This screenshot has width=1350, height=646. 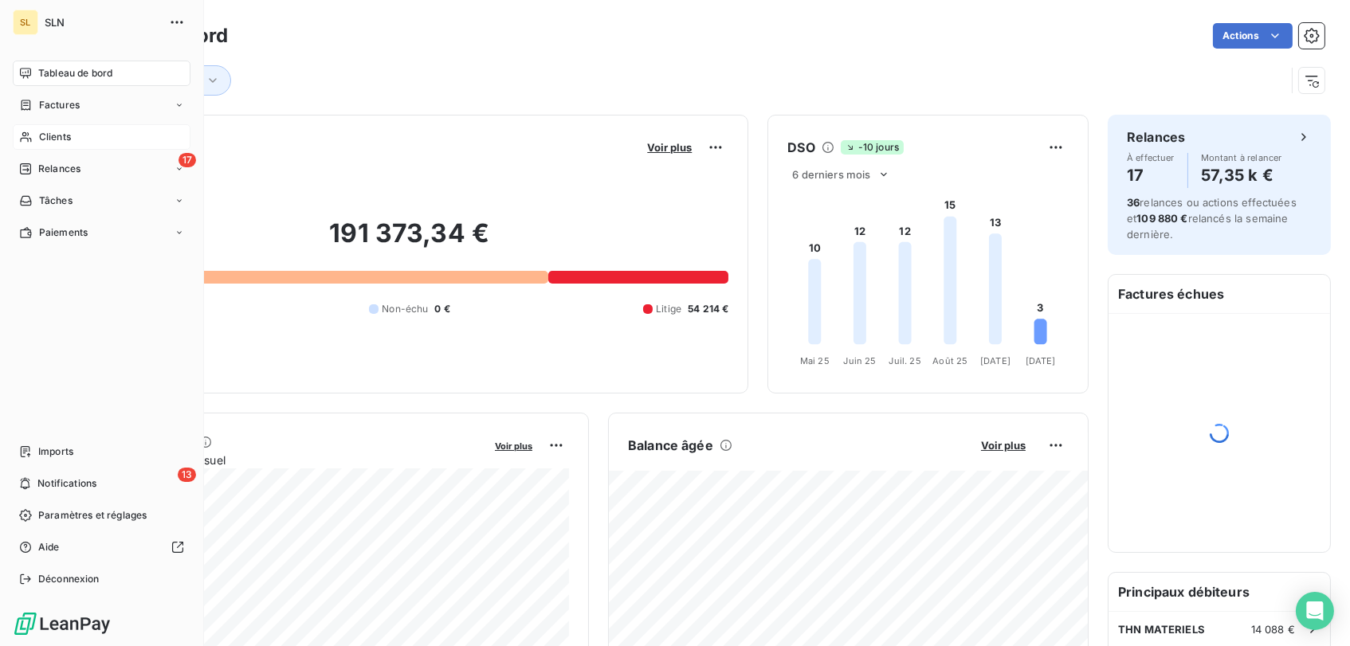 I want to click on h4: 57,35 k €, so click(x=1241, y=175).